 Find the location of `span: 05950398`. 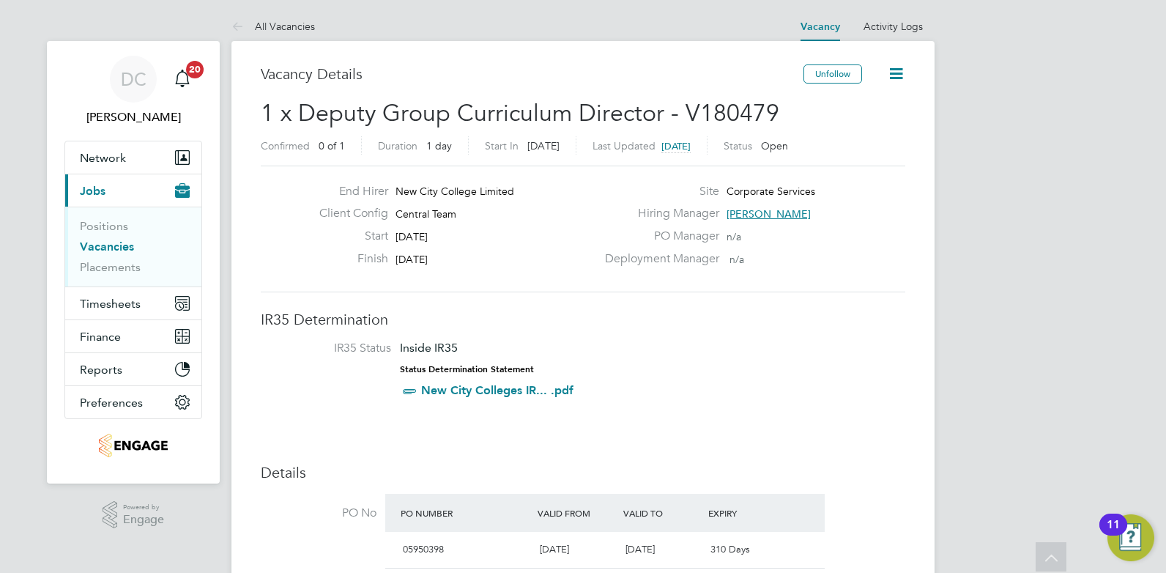

span: 05950398 is located at coordinates (424, 549).